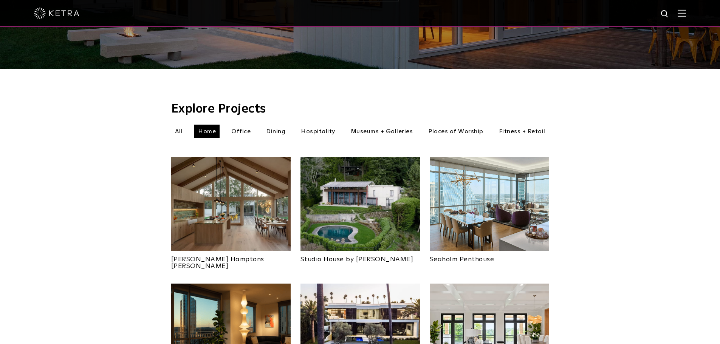 The height and width of the screenshot is (344, 720). Describe the element at coordinates (489, 257) in the screenshot. I see `a: Seaholm Penthouse` at that location.